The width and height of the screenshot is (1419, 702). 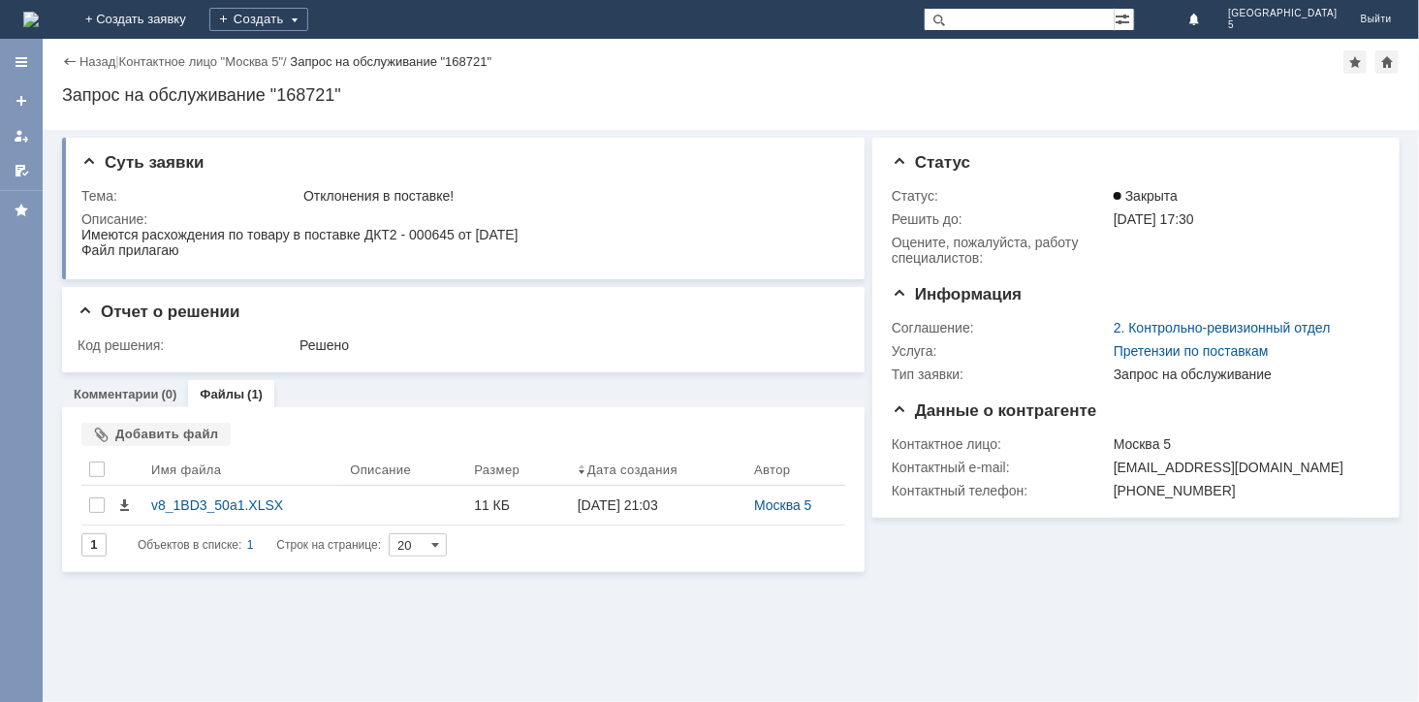 What do you see at coordinates (1000, 444) in the screenshot?
I see `div: Контактное лицо:` at bounding box center [1000, 444].